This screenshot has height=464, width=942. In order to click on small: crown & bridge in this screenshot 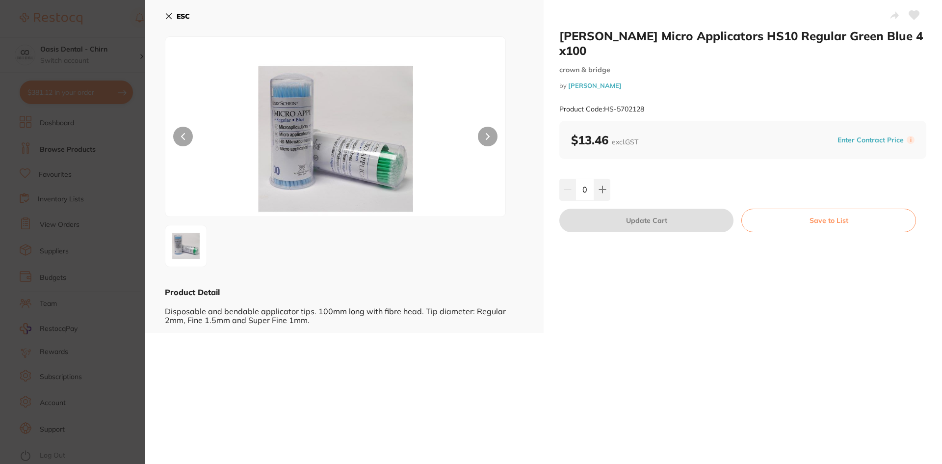, I will do `click(743, 70)`.